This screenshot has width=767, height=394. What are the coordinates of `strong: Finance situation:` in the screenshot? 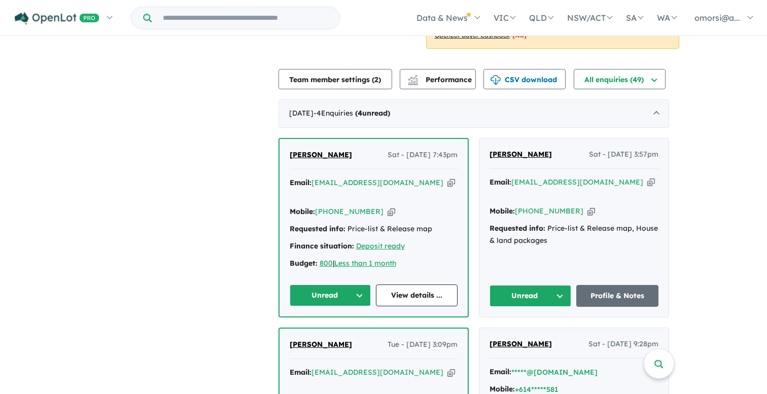 It's located at (322, 246).